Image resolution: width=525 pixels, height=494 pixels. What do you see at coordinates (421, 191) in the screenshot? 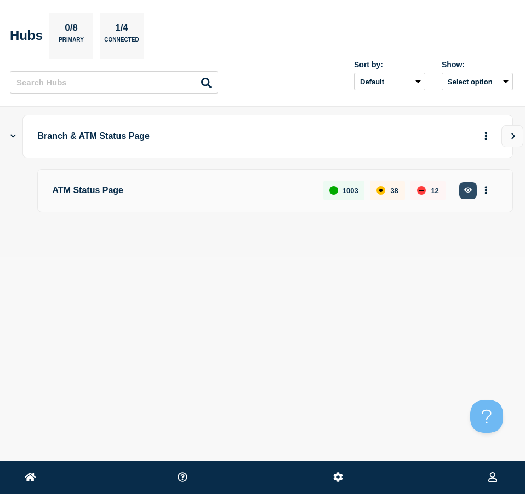
I see `div: down` at bounding box center [421, 191].